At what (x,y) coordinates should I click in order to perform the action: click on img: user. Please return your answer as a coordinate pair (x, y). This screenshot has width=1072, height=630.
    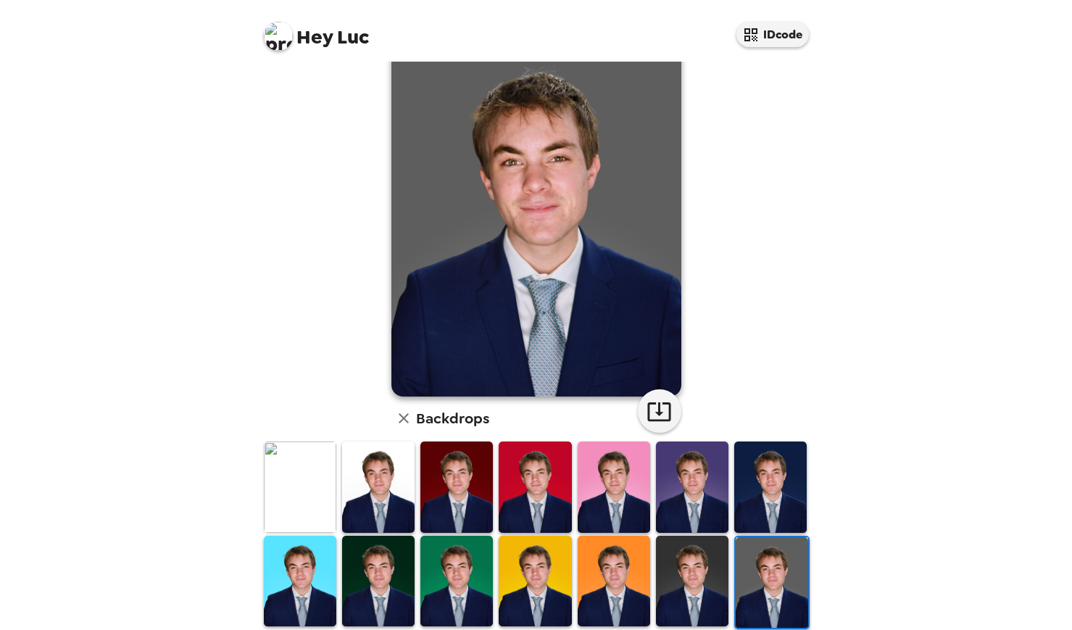
    Looking at the image, I should click on (536, 215).